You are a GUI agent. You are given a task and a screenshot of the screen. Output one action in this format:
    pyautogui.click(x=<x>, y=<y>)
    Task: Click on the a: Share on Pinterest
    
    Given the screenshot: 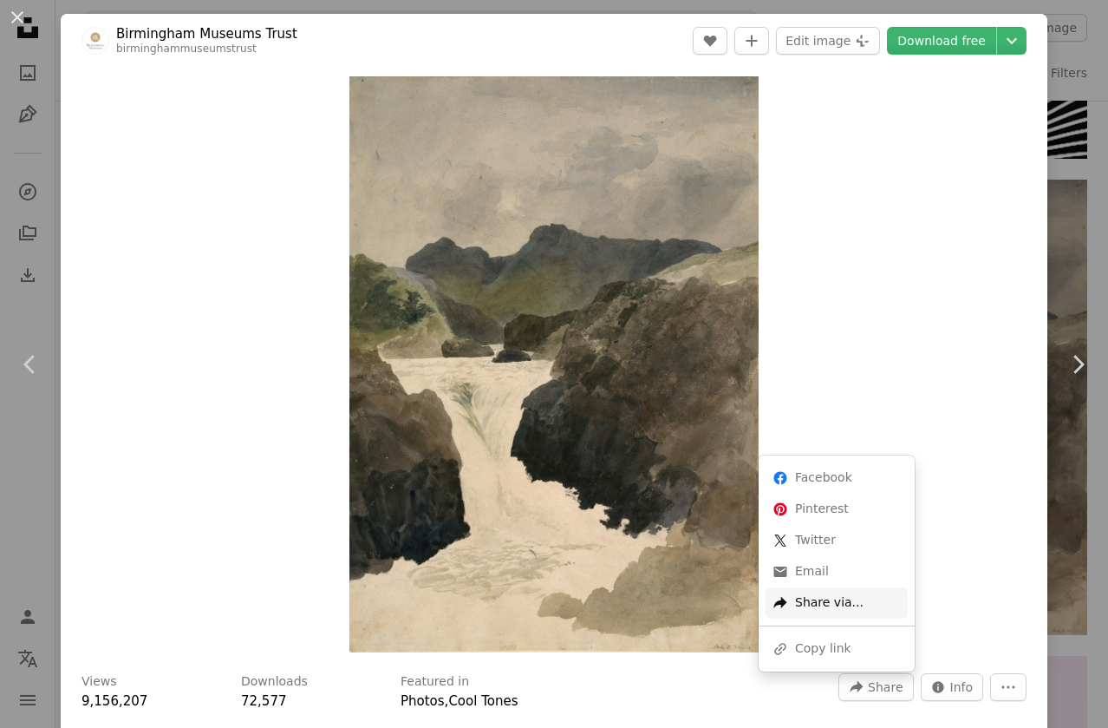 What is the action you would take?
    pyautogui.click(x=837, y=509)
    